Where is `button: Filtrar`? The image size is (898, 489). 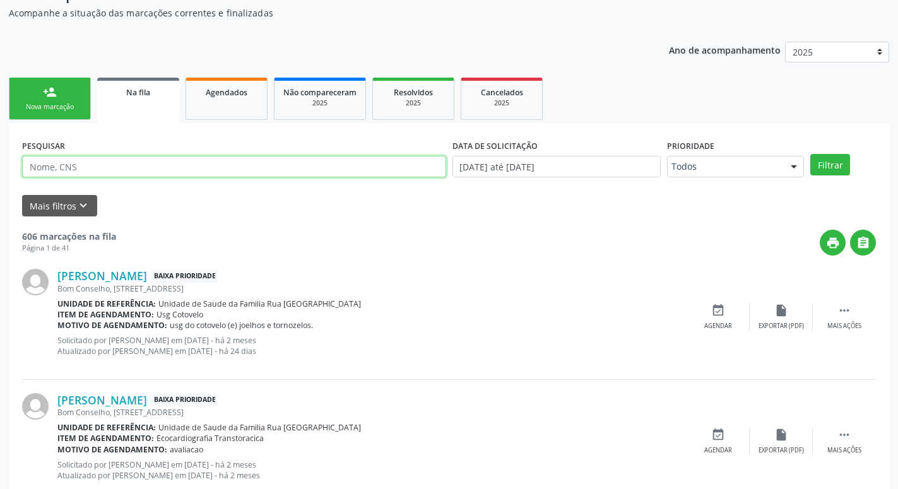 button: Filtrar is located at coordinates (830, 165).